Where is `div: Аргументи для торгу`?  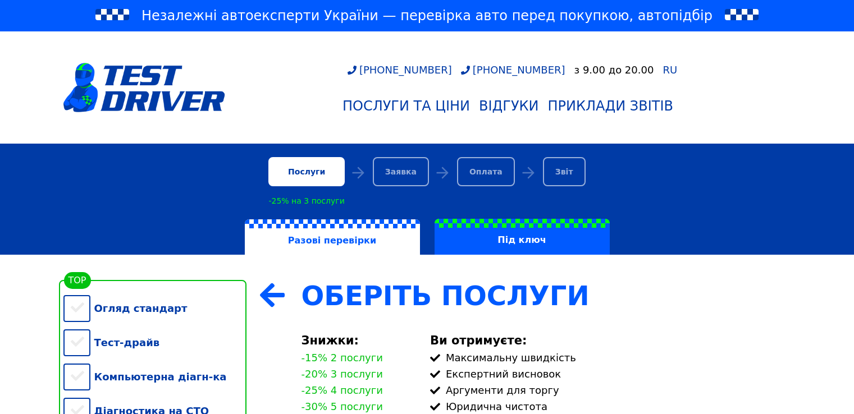 div: Аргументи для торгу is located at coordinates (610, 390).